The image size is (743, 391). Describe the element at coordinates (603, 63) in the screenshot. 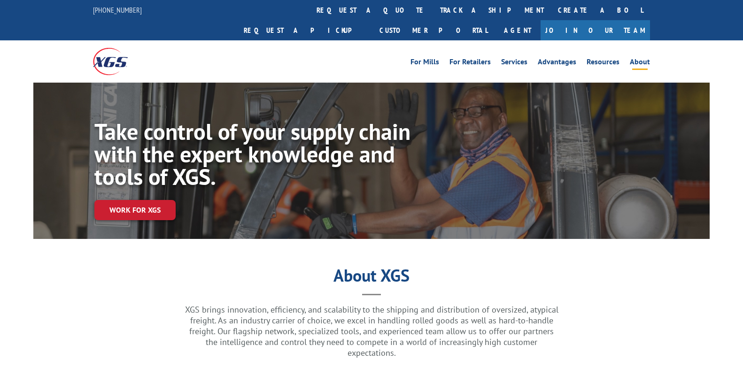

I see `a: Resources` at that location.